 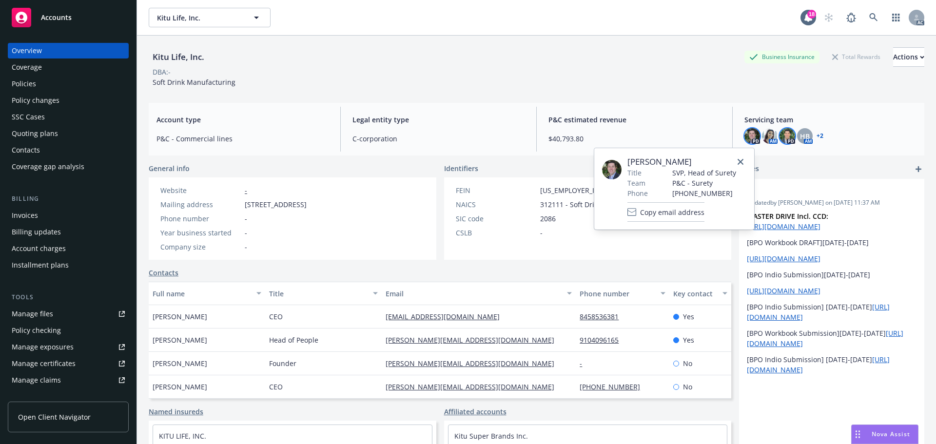 I want to click on a: Policy checking, so click(x=68, y=330).